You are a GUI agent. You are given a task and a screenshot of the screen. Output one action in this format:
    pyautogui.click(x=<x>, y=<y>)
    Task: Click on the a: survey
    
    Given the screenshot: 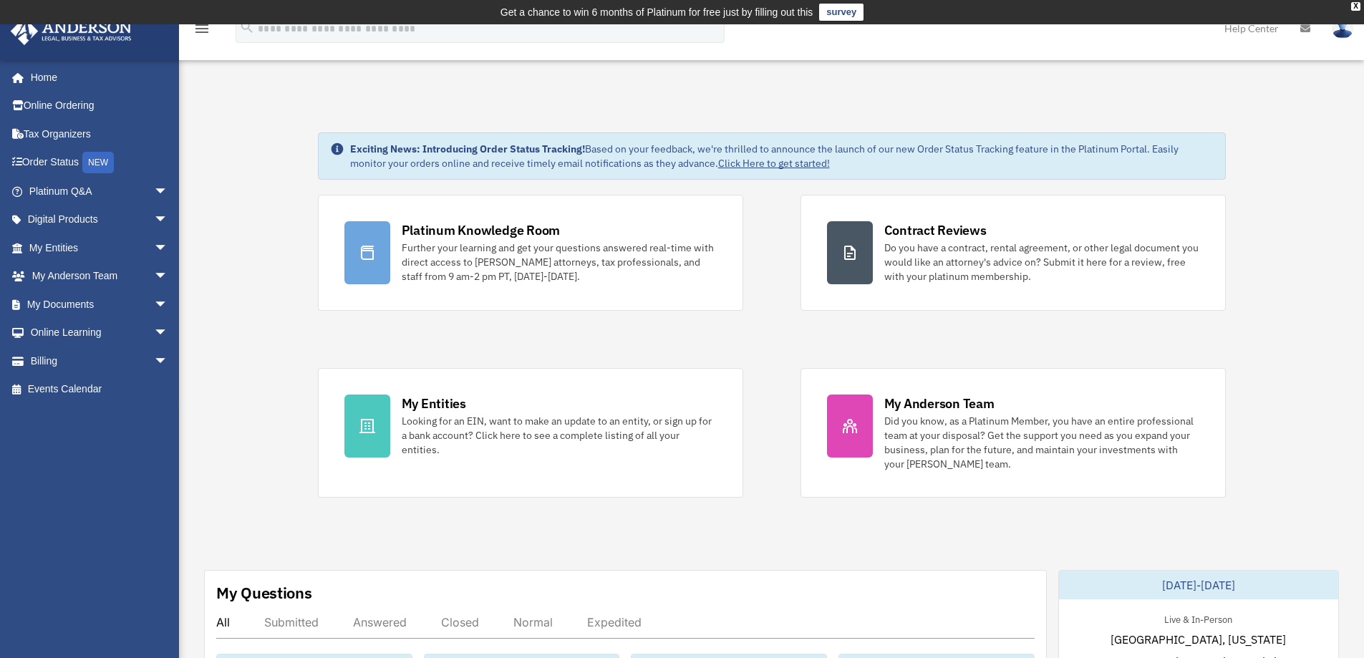 What is the action you would take?
    pyautogui.click(x=841, y=12)
    